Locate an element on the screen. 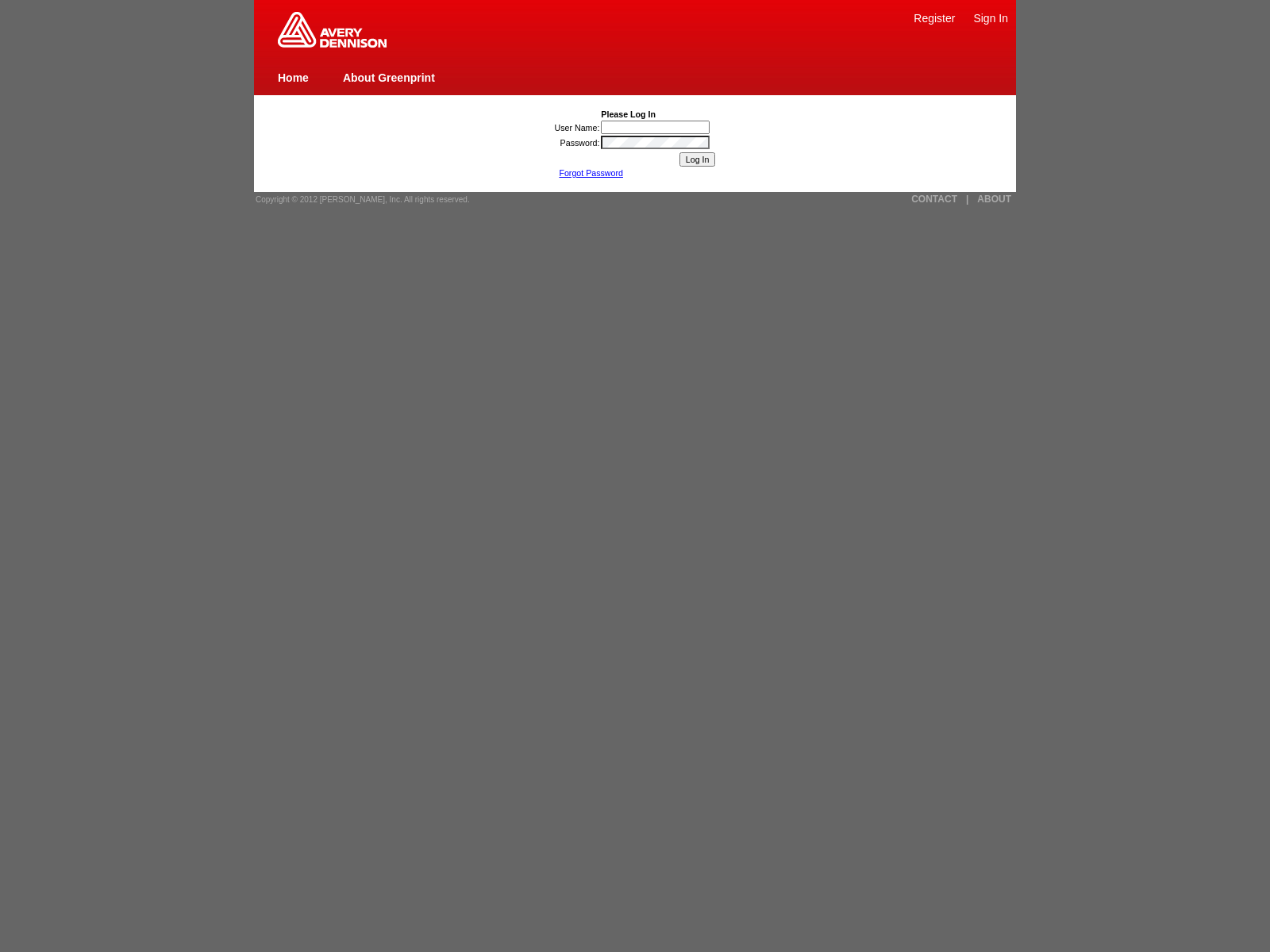 The width and height of the screenshot is (1270, 952). label: User Name: is located at coordinates (577, 128).